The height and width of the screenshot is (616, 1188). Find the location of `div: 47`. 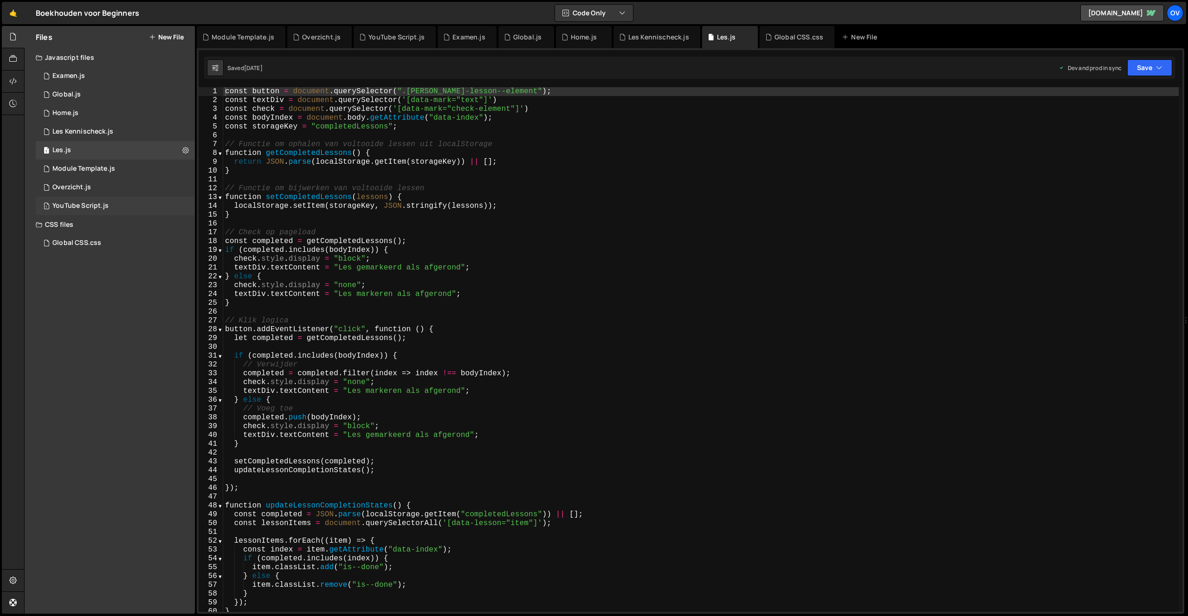

div: 47 is located at coordinates (211, 497).